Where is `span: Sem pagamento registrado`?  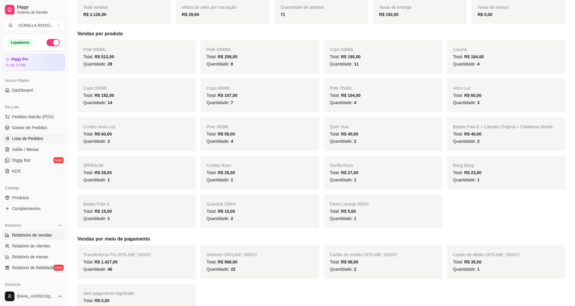 span: Sem pagamento registrado is located at coordinates (109, 294).